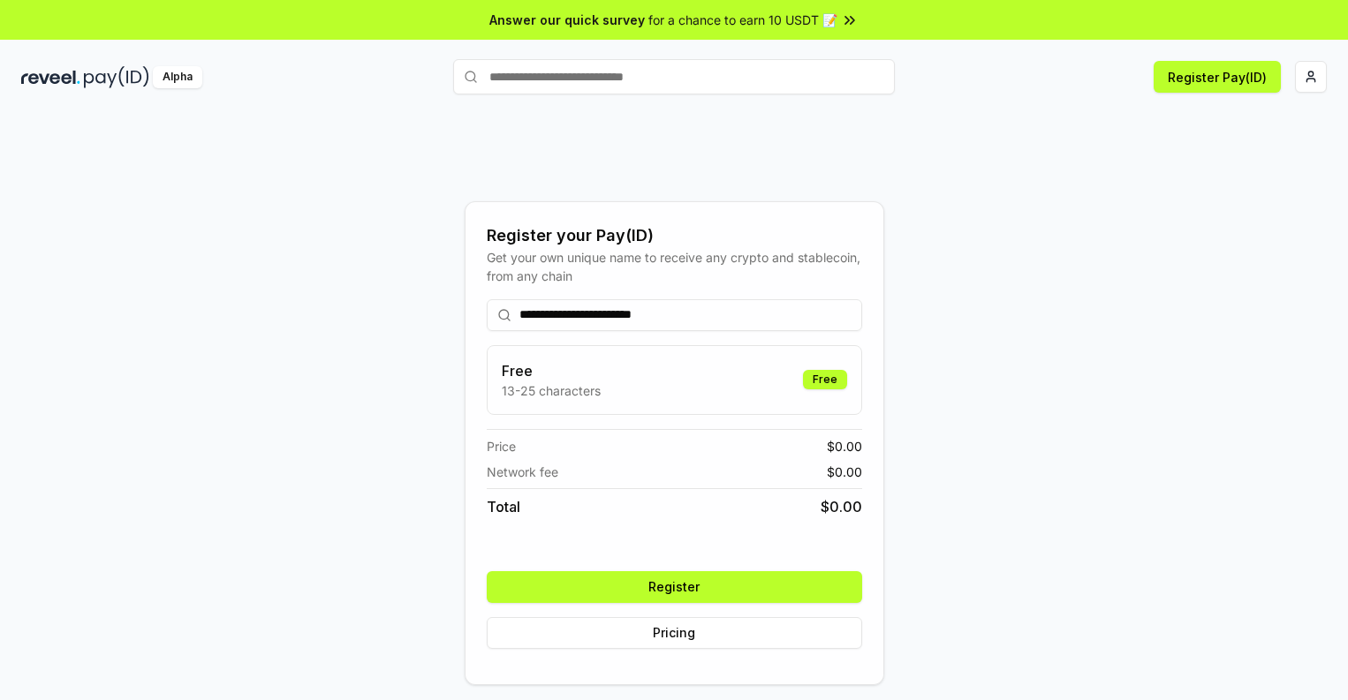 The height and width of the screenshot is (700, 1348). I want to click on button: Pricing, so click(674, 633).